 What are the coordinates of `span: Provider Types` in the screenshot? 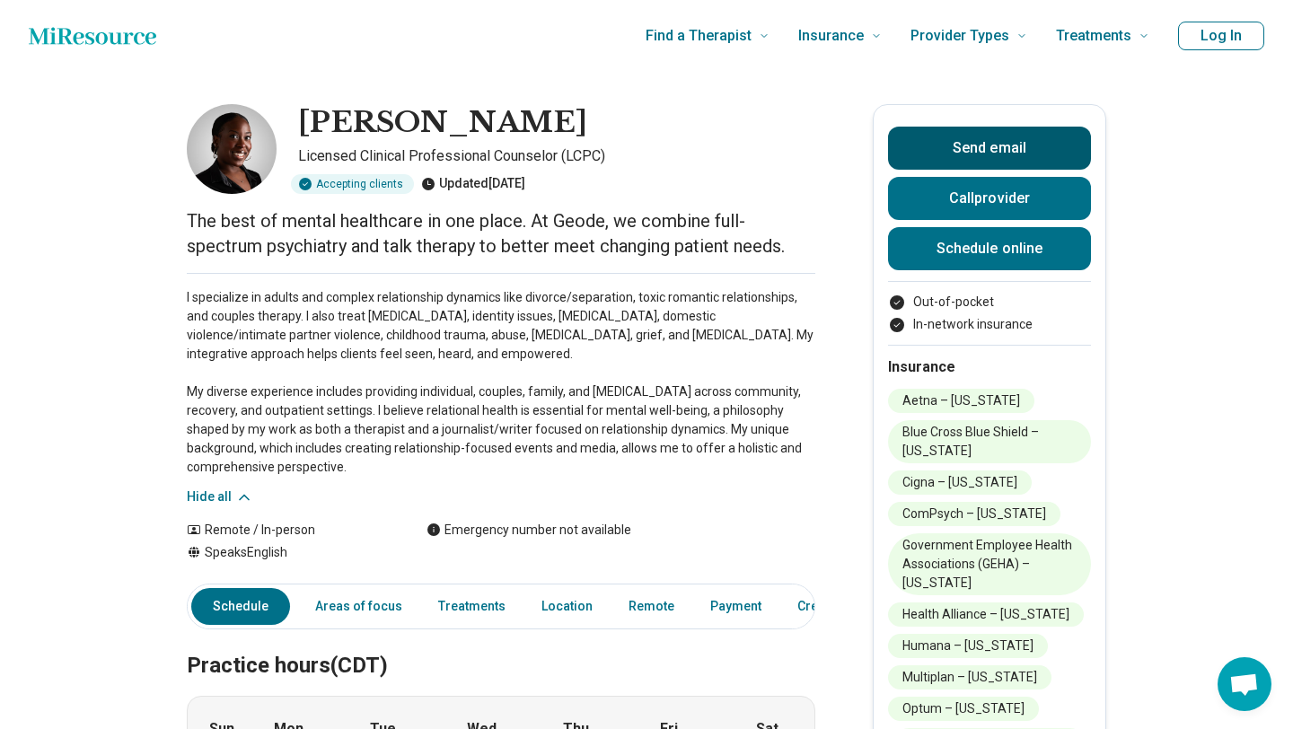 It's located at (960, 36).